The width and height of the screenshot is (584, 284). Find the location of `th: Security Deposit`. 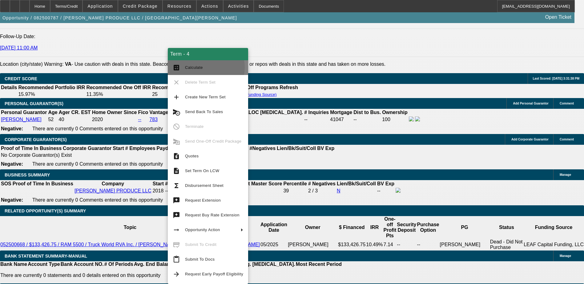

th: Security Deposit is located at coordinates (406, 228).